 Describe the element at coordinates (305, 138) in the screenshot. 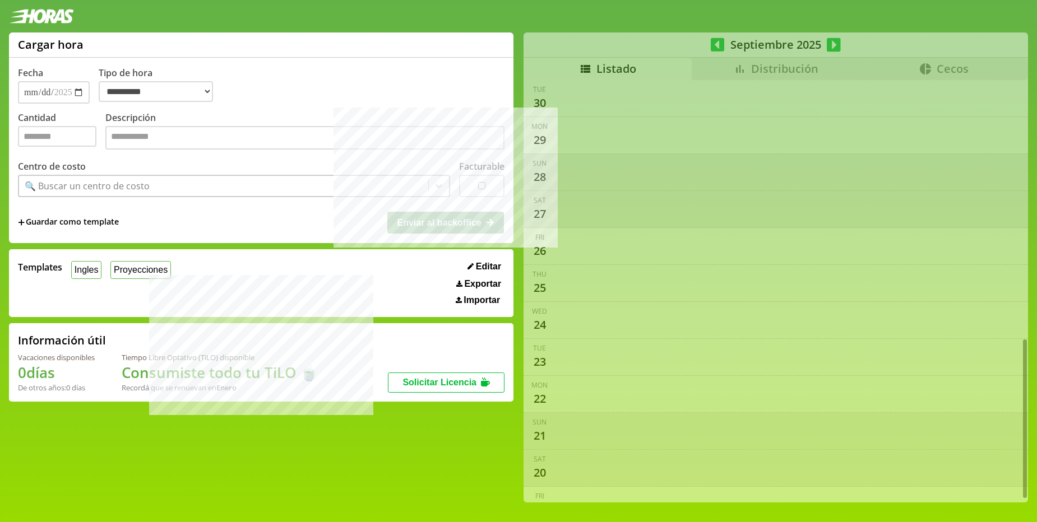

I see `textarea: Descripción` at that location.